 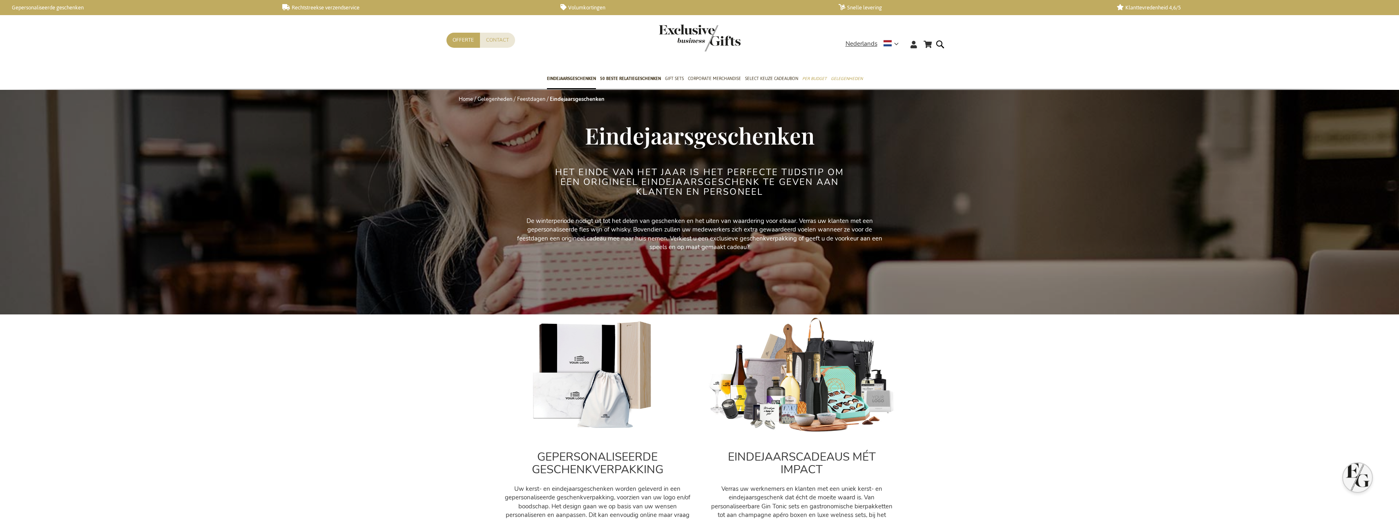 What do you see at coordinates (802, 376) in the screenshot?
I see `img: cadeau_personeel_medewerkers-kerst_1` at bounding box center [802, 376].